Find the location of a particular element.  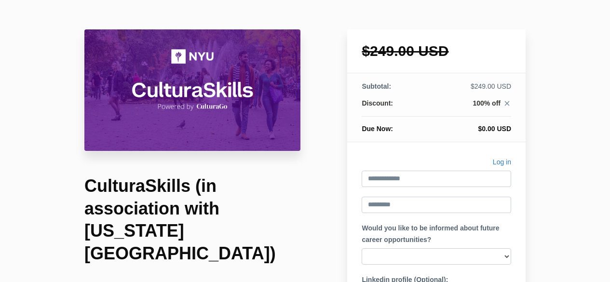

a: close is located at coordinates (506, 105).